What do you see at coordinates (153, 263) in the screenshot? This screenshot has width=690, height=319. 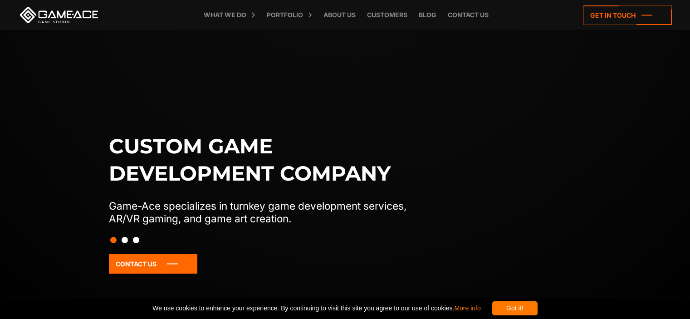 I see `a: Contact Us` at bounding box center [153, 263].